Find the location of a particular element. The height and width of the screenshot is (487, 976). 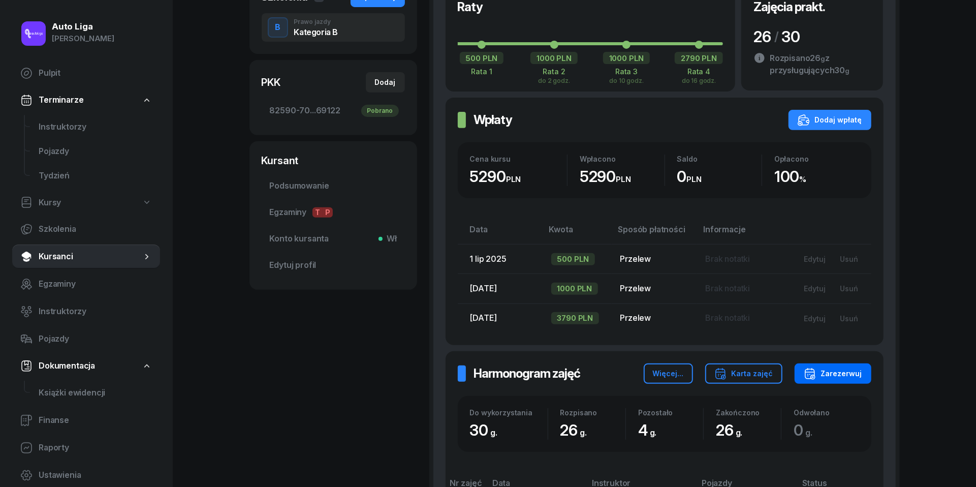

a: Kursy is located at coordinates (86, 203).